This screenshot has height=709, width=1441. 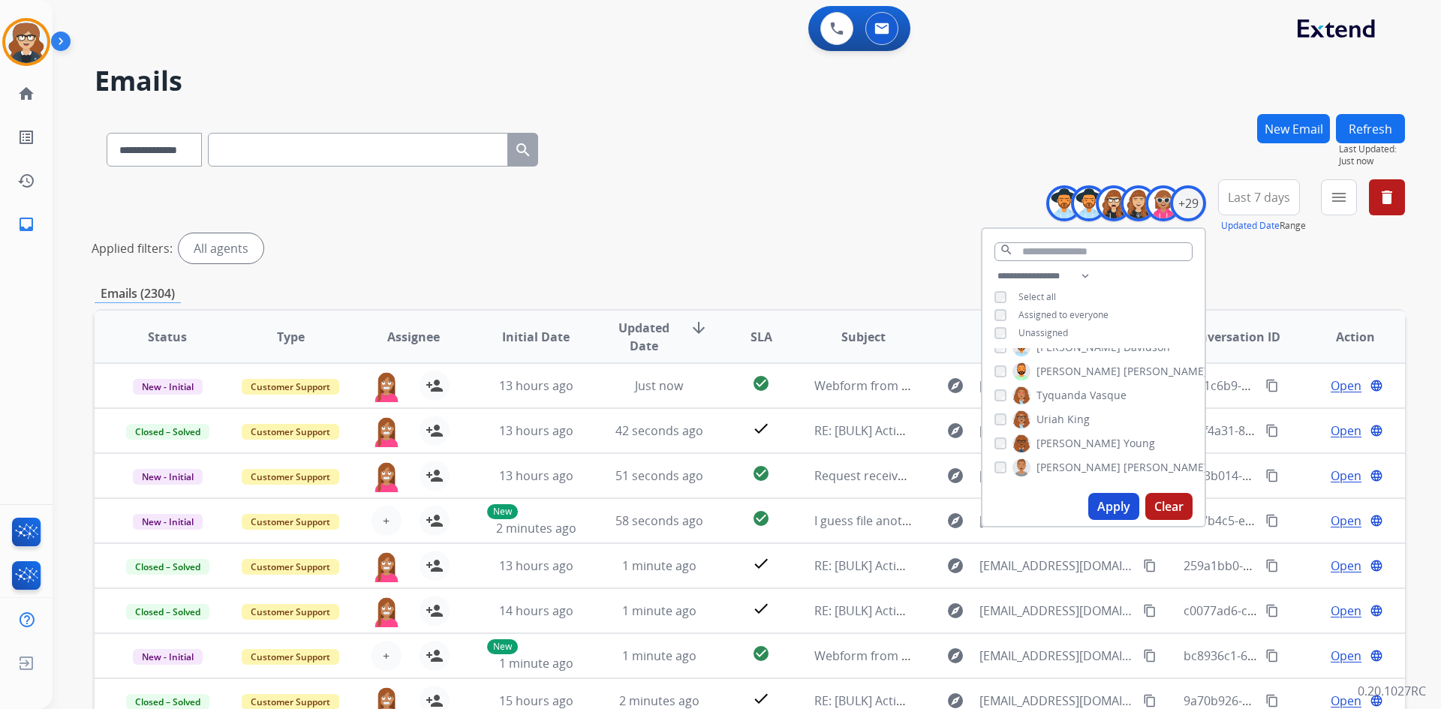 I want to click on button: Apply, so click(x=1114, y=507).